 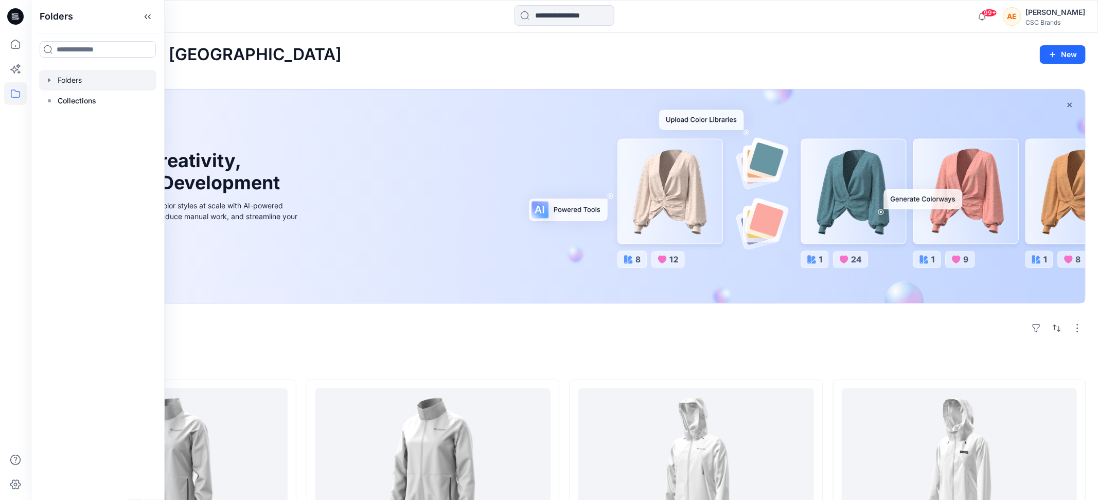 I want to click on span: 99+, so click(x=990, y=13).